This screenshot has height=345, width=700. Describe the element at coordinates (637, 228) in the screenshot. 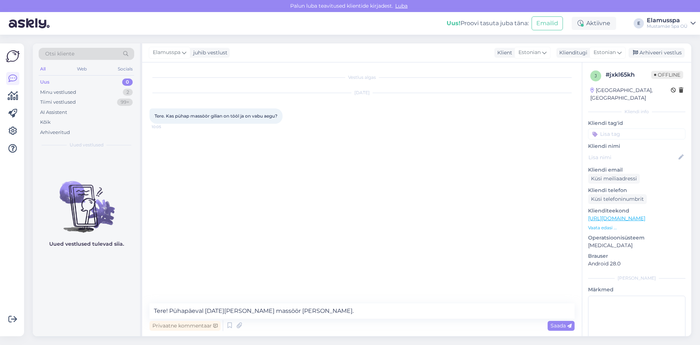

I see `p: Vaata edasi ...` at that location.